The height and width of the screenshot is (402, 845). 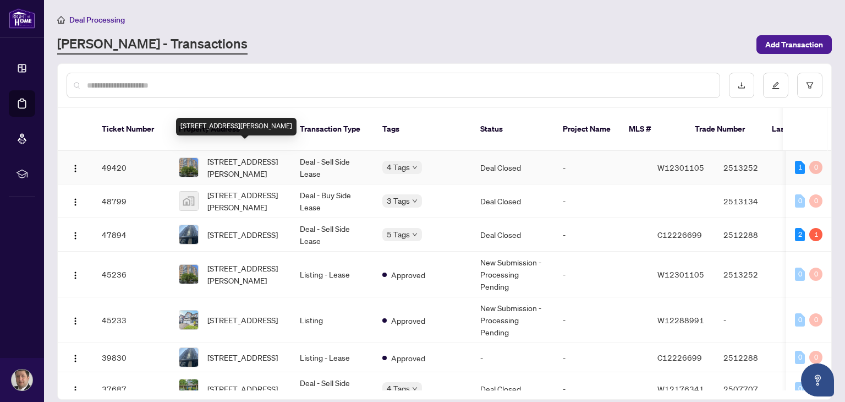 What do you see at coordinates (332, 129) in the screenshot?
I see `th: Transaction Type` at bounding box center [332, 129].